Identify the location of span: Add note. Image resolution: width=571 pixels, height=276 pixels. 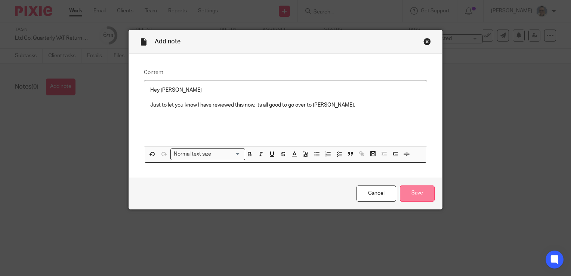
(167, 41).